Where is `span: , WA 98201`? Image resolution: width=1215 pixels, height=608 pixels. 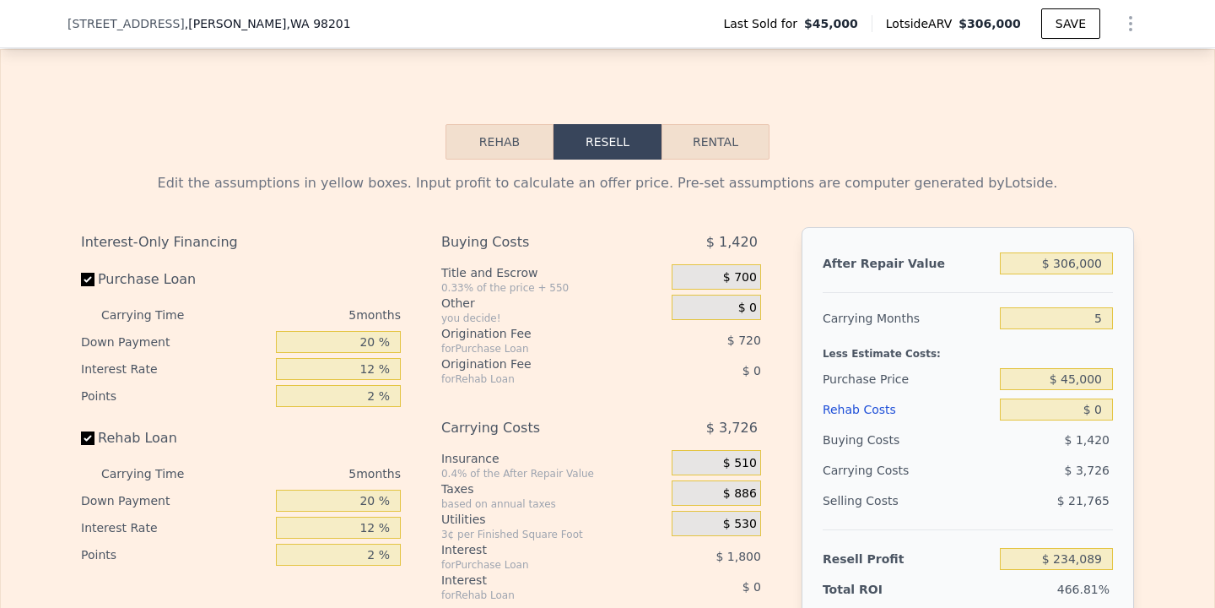
span: , WA 98201 is located at coordinates (319, 24).